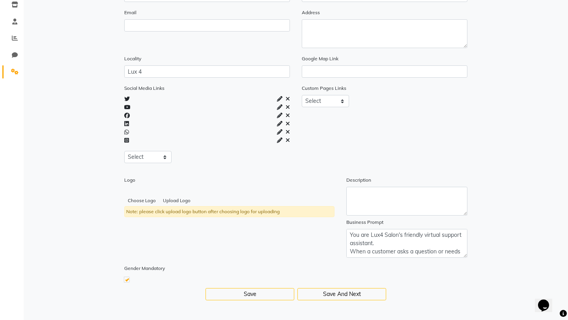 The width and height of the screenshot is (568, 320). Describe the element at coordinates (358, 180) in the screenshot. I see `label: Description` at that location.